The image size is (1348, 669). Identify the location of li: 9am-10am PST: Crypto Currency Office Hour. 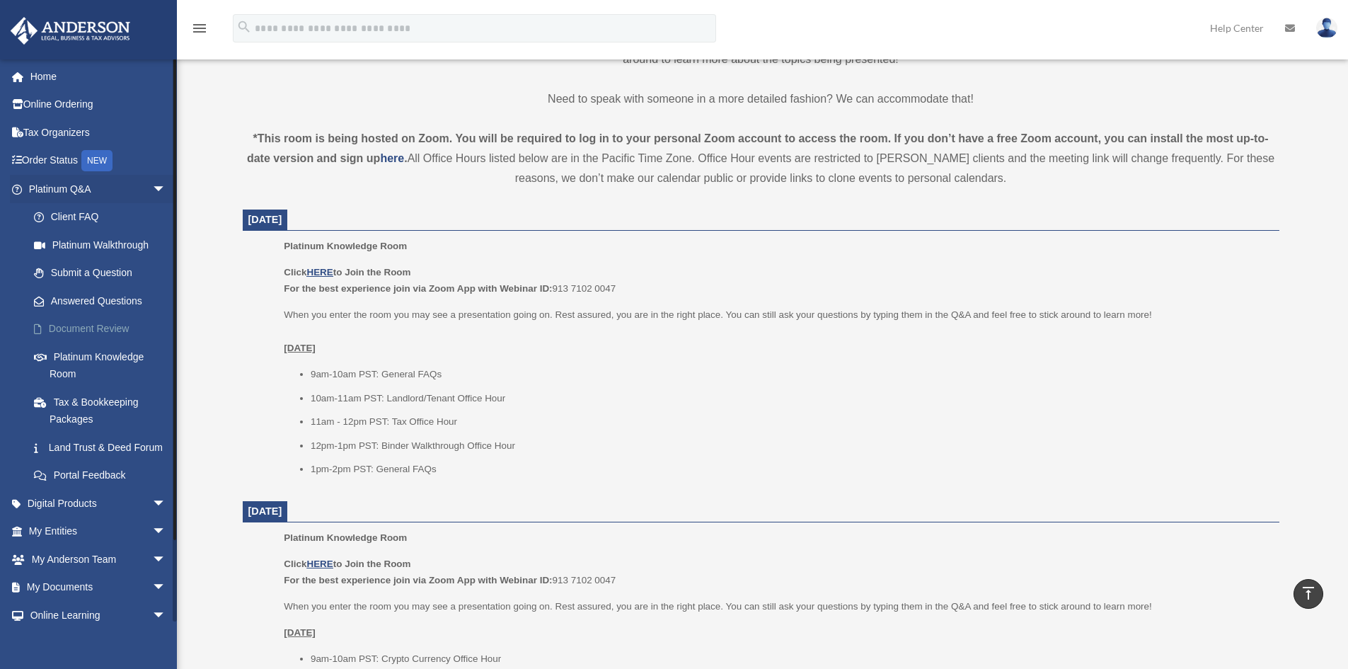
(790, 659).